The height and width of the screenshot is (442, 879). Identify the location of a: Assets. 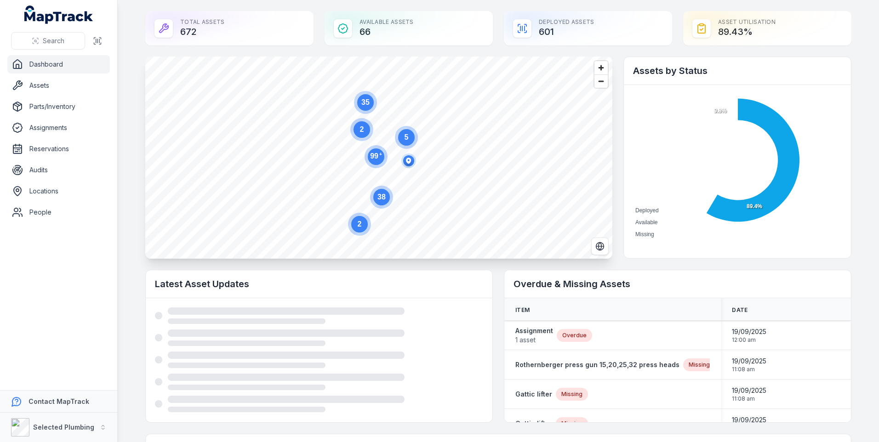
(58, 85).